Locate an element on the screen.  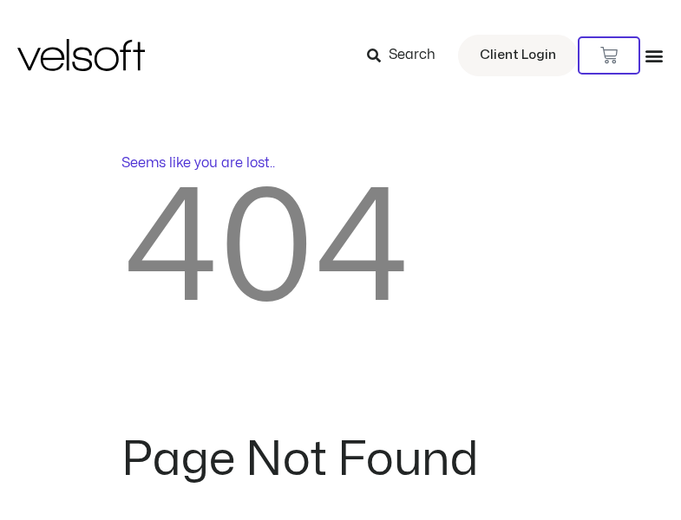
h2: 404 is located at coordinates (341, 251).